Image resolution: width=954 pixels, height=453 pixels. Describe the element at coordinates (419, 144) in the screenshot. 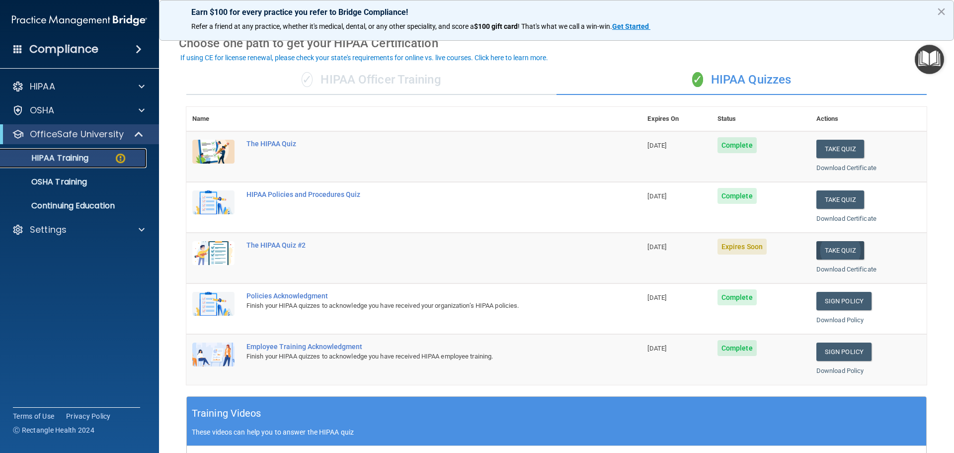

I see `div: The HIPAA Quiz` at that location.